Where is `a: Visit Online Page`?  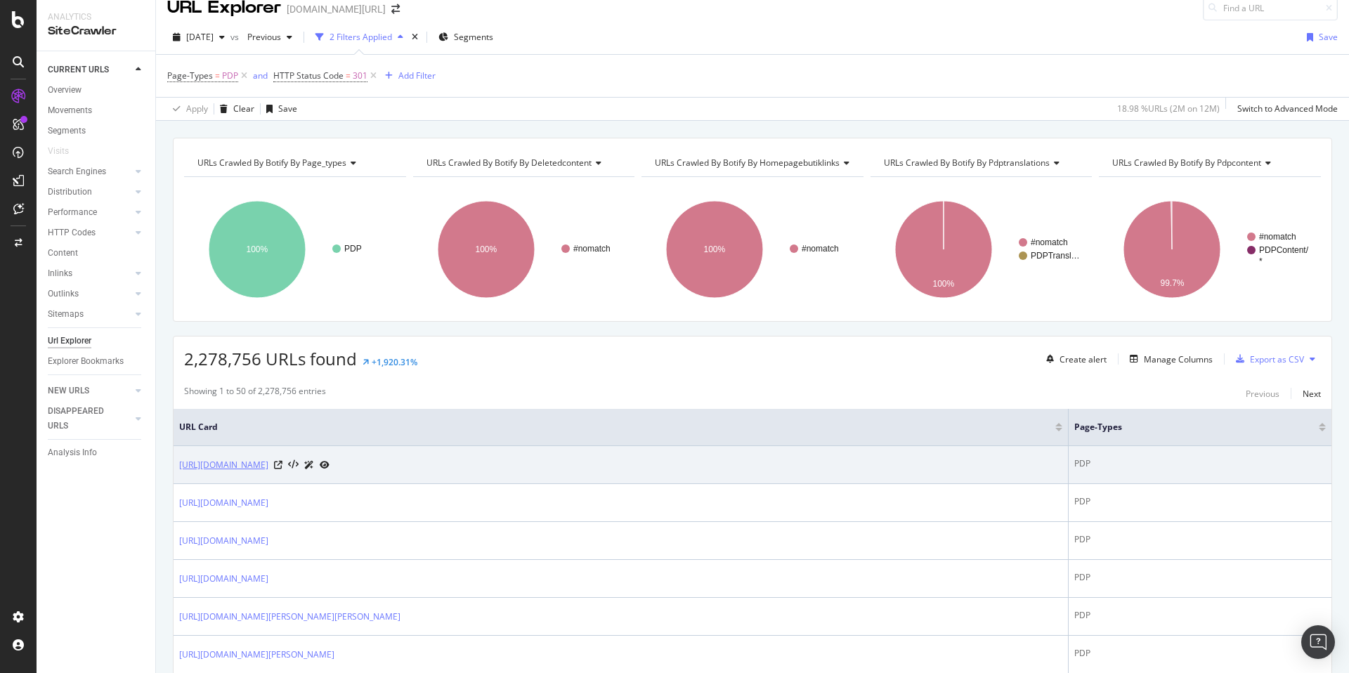 a: Visit Online Page is located at coordinates (278, 465).